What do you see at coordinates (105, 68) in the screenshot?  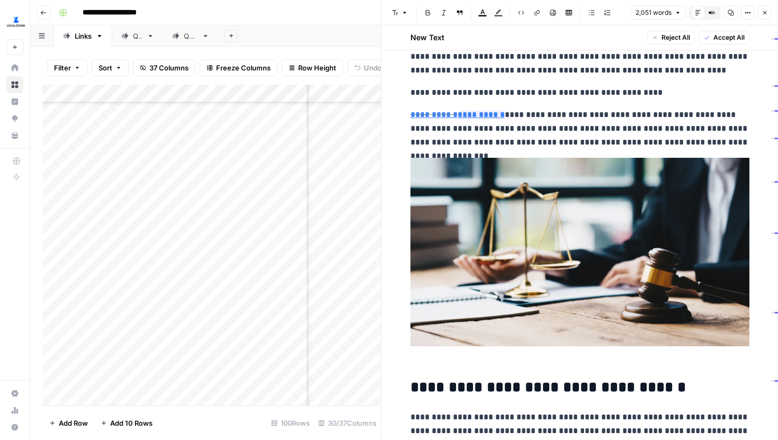 I see `span: Sort` at bounding box center [105, 68].